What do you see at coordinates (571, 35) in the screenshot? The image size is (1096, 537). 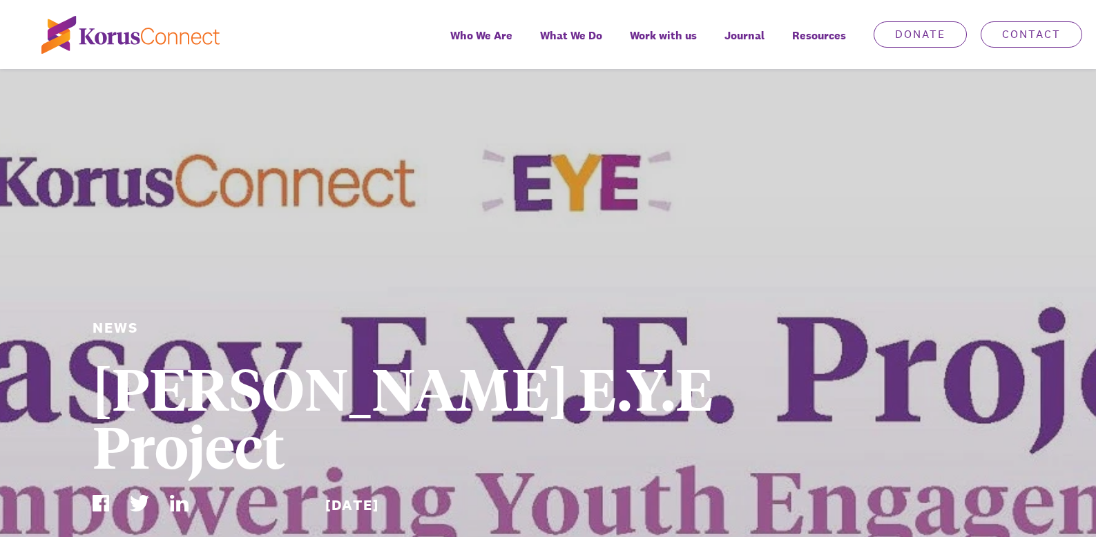 I see `span: What We Do` at bounding box center [571, 35].